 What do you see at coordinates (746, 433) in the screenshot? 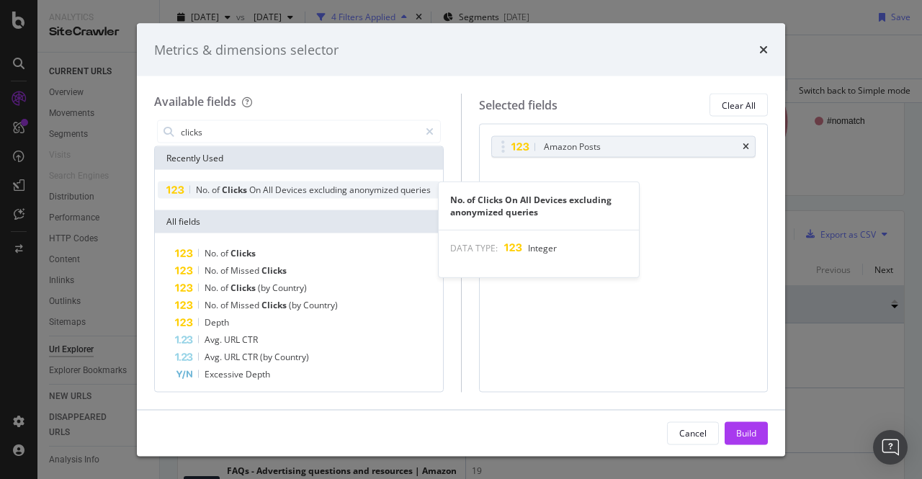
I see `button: Build` at bounding box center [746, 433].